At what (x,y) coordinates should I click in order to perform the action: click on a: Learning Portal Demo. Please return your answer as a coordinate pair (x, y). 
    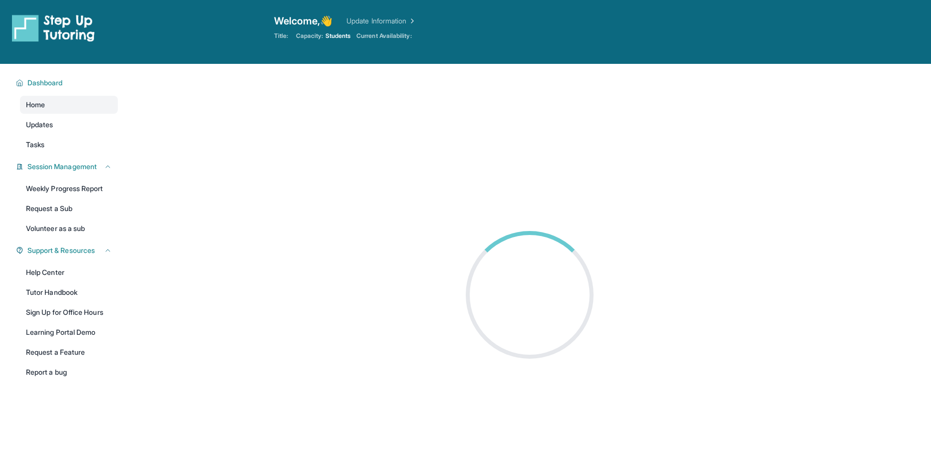
    Looking at the image, I should click on (69, 332).